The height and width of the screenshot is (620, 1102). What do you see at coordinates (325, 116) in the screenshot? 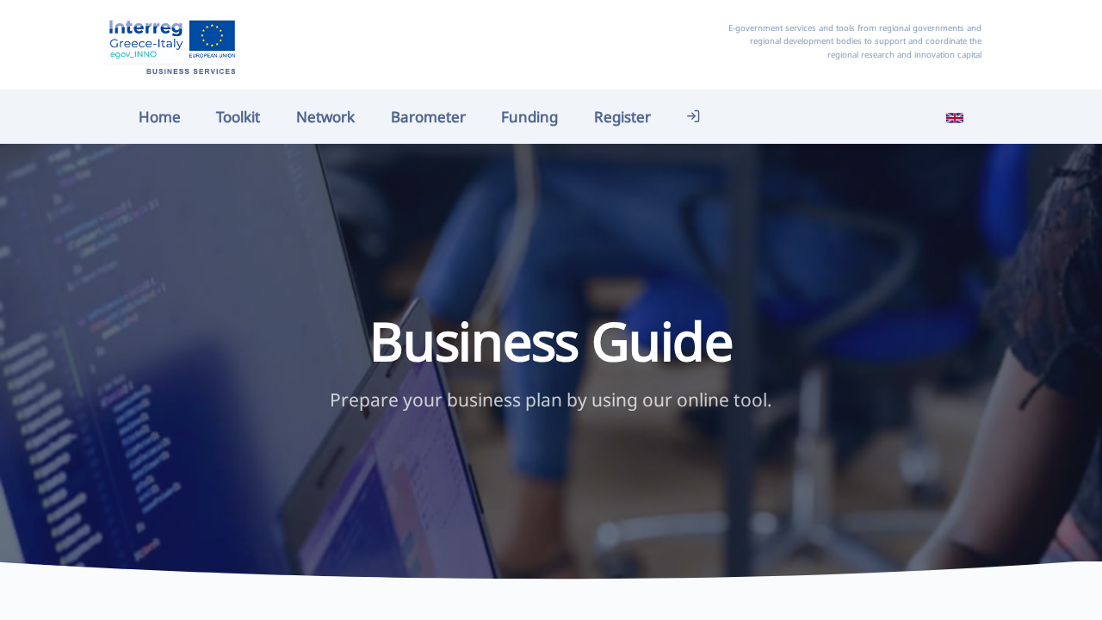
I see `a: Network` at bounding box center [325, 116].